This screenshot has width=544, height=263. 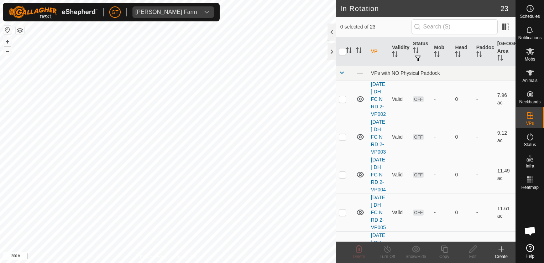 What do you see at coordinates (7, 30) in the screenshot?
I see `button: Reset Map` at bounding box center [7, 30].